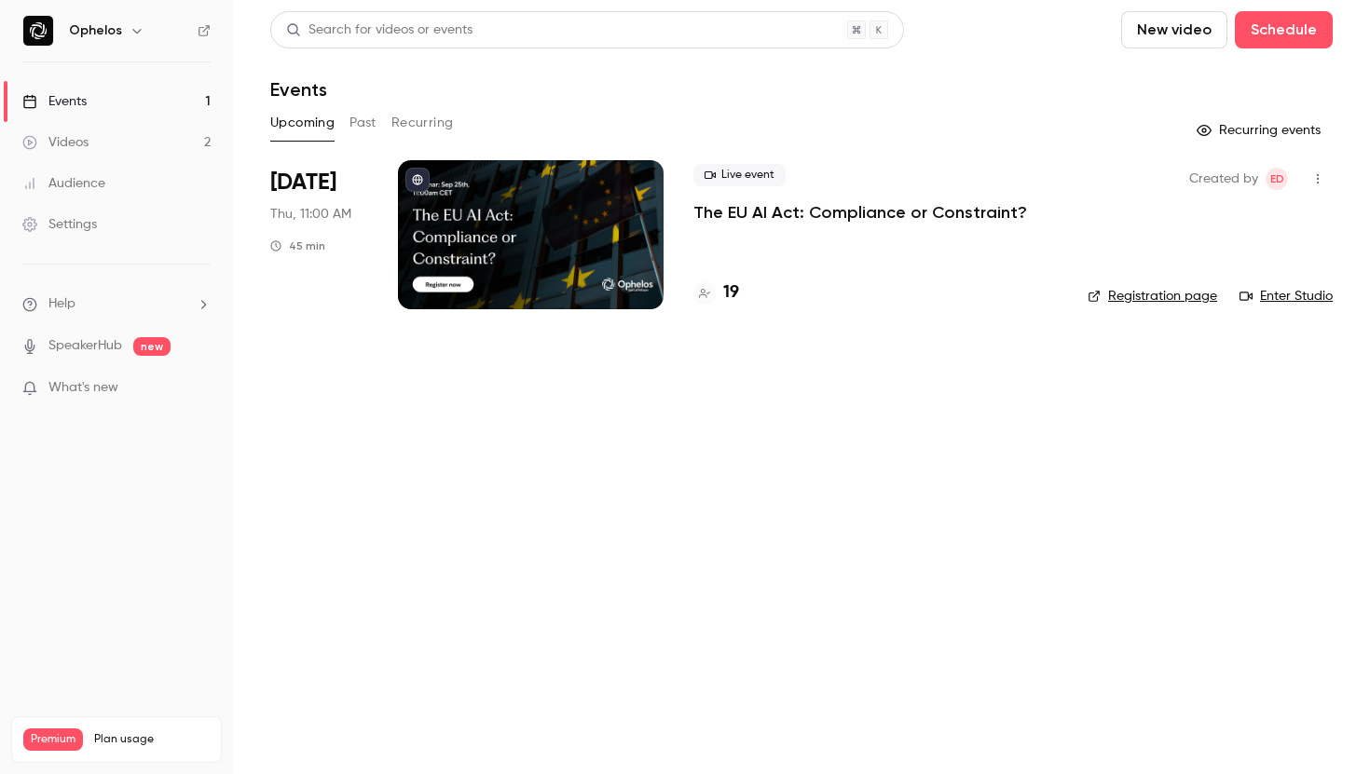 The width and height of the screenshot is (1370, 774). I want to click on span: new, so click(152, 347).